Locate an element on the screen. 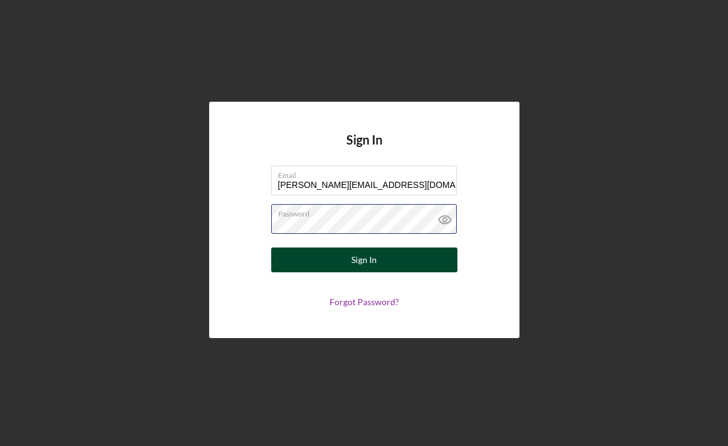  div: Sign In is located at coordinates (364, 260).